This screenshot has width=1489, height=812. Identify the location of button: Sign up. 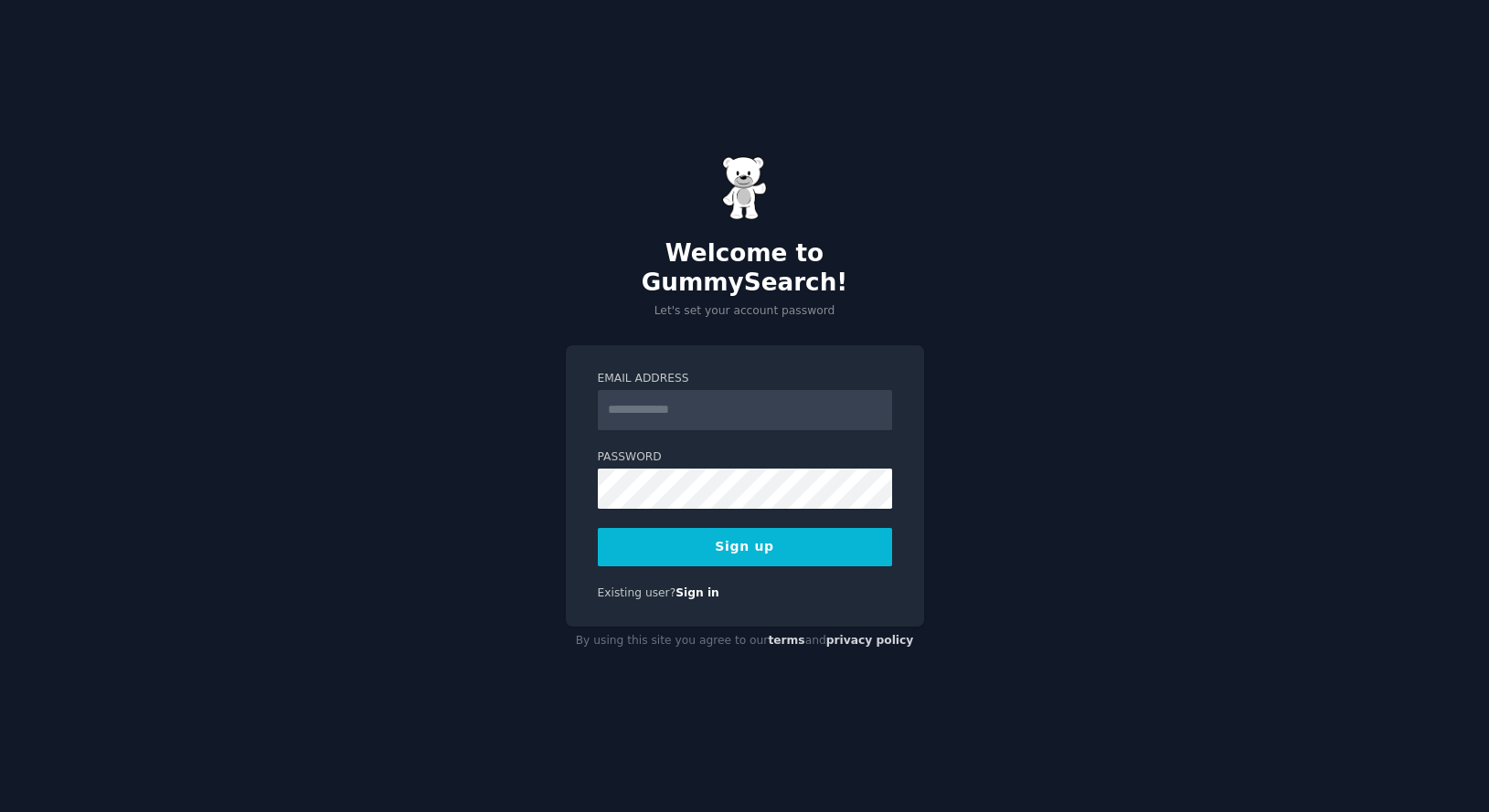
(745, 547).